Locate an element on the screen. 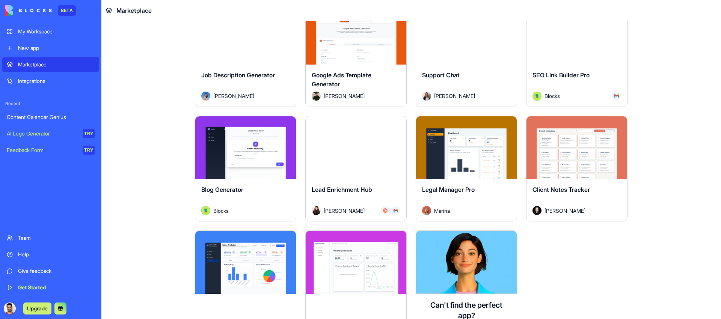  a: Team is located at coordinates (51, 238).